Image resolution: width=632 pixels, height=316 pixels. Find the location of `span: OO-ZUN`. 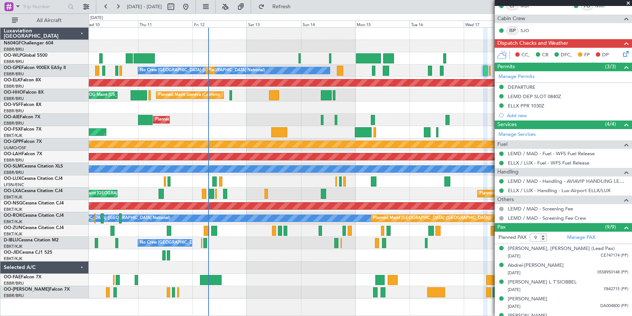

span: OO-ZUN is located at coordinates (13, 228).